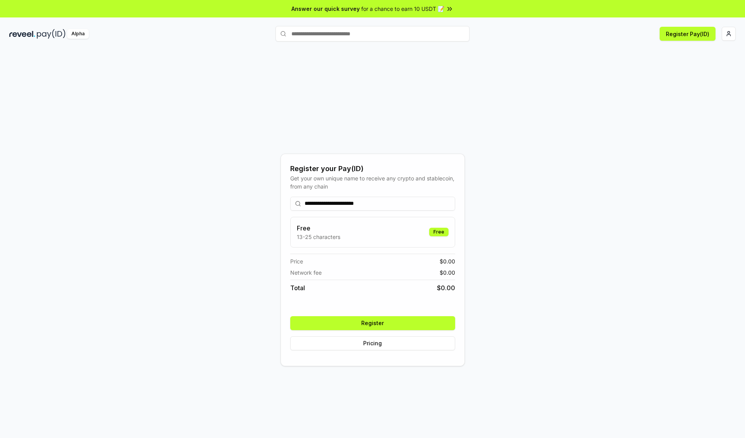 This screenshot has height=438, width=745. What do you see at coordinates (297, 261) in the screenshot?
I see `span: Price` at bounding box center [297, 261].